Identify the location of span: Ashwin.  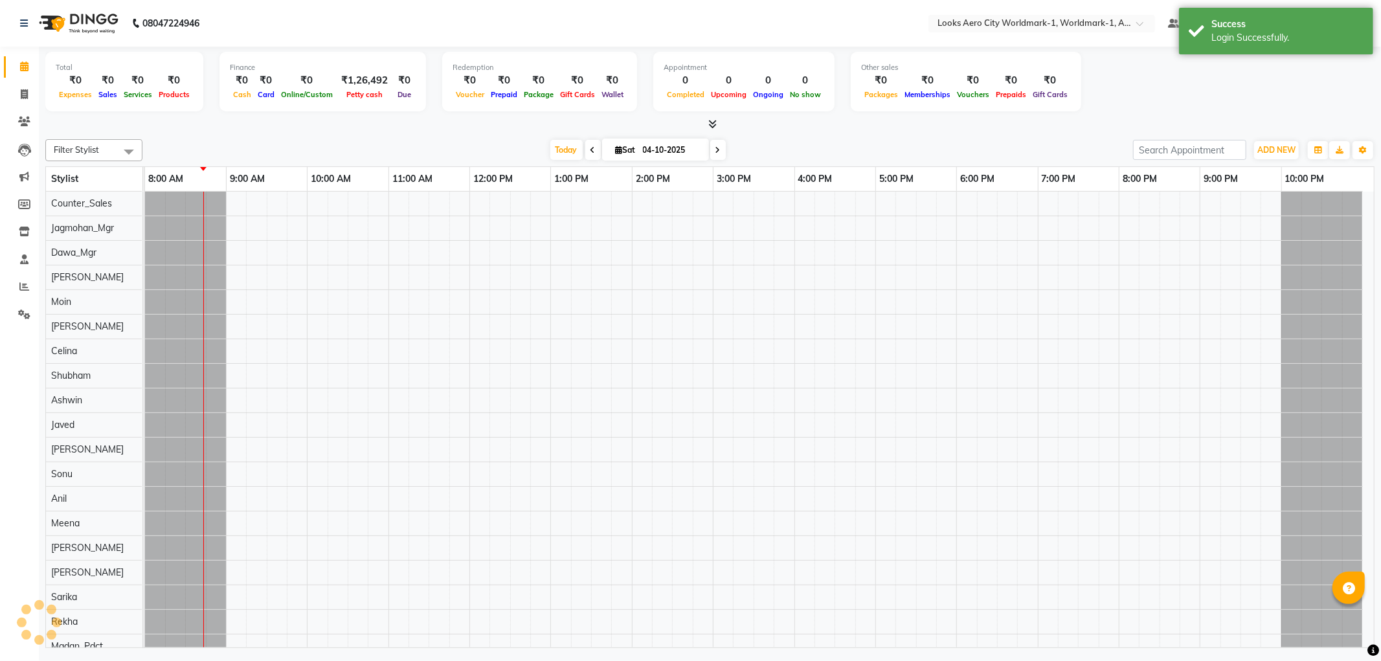
(67, 400).